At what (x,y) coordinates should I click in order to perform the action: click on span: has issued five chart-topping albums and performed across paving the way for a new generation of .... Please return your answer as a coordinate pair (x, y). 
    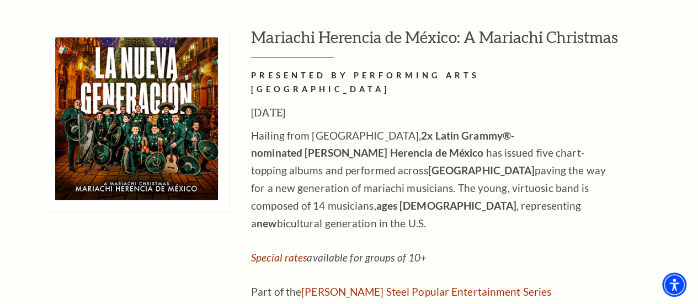
    Looking at the image, I should click on (428, 188).